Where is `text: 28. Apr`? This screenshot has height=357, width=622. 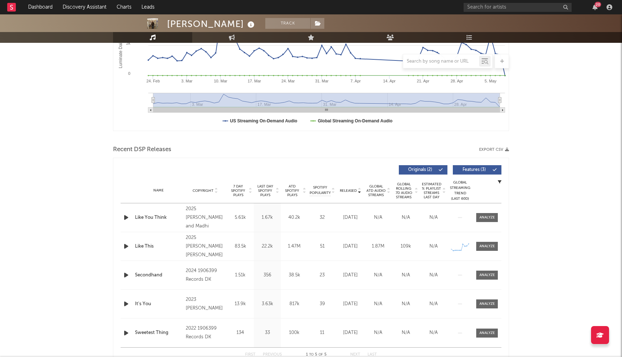 text: 28. Apr is located at coordinates (457, 81).